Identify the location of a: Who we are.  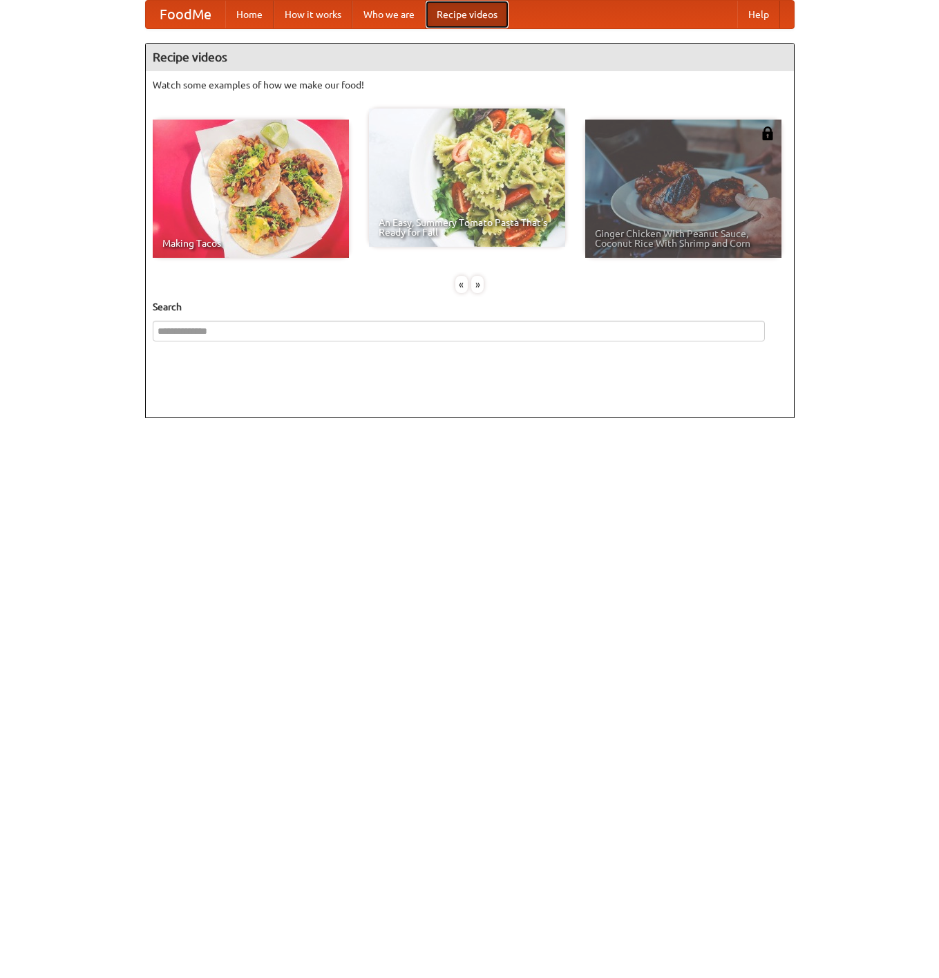
(389, 15).